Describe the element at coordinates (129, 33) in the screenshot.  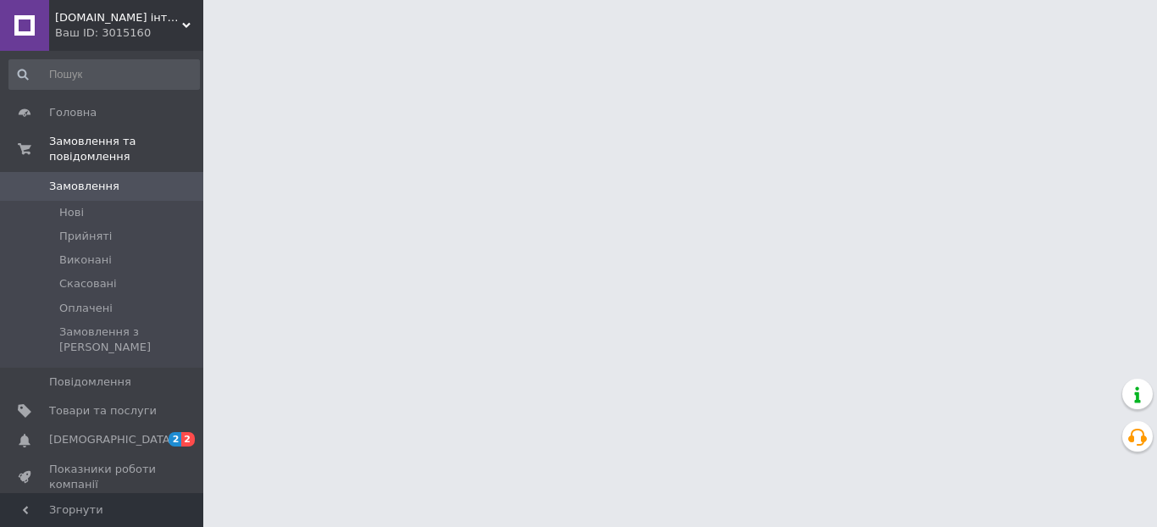
I see `div: Ваш ID: 3015160` at that location.